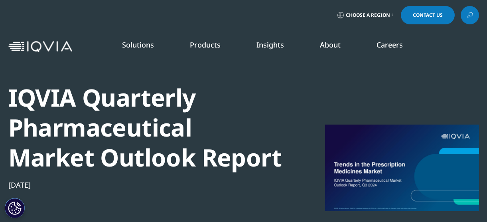 The width and height of the screenshot is (487, 222). Describe the element at coordinates (270, 45) in the screenshot. I see `a: Insights` at that location.